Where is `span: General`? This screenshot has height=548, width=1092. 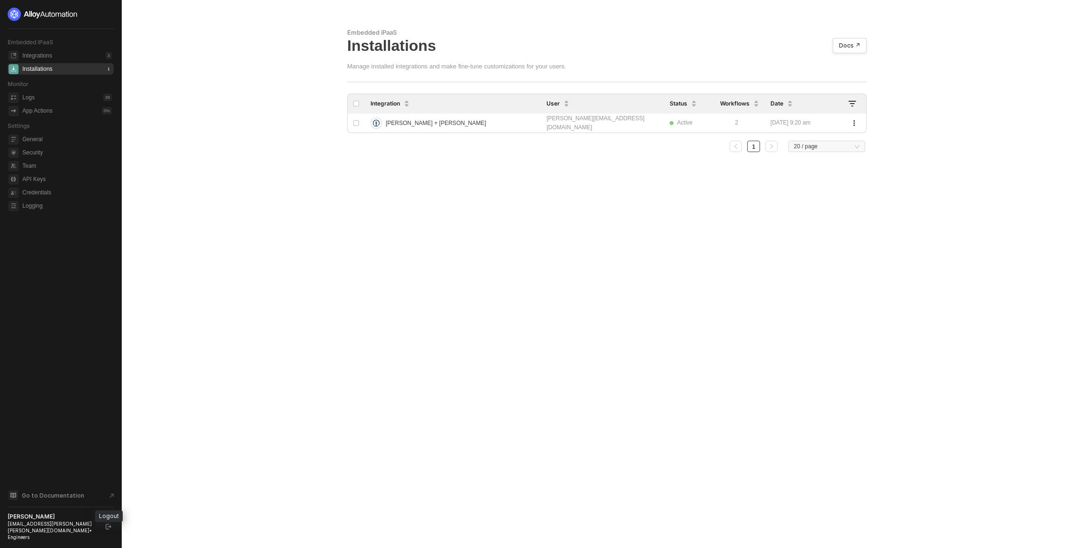
span: General is located at coordinates (67, 139).